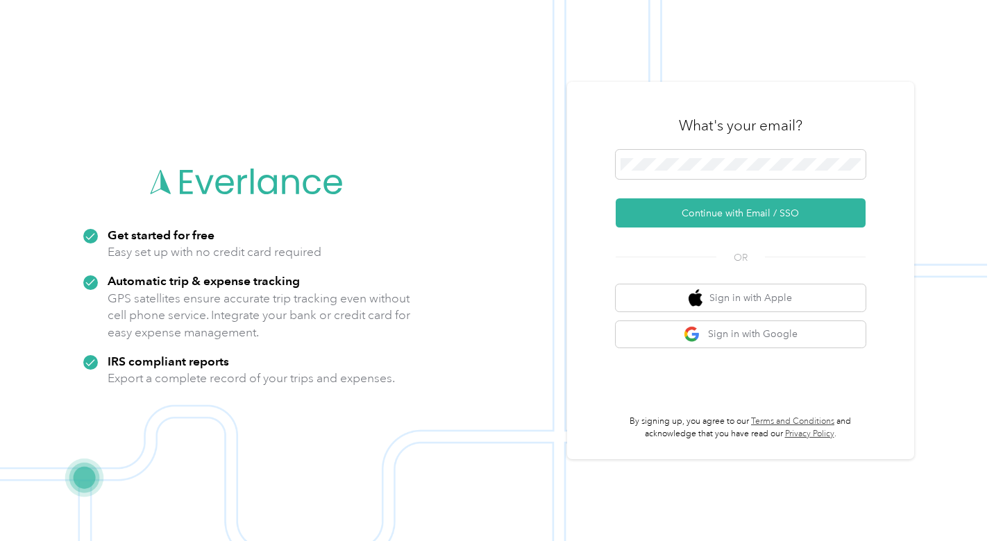 The width and height of the screenshot is (994, 541). Describe the element at coordinates (203, 280) in the screenshot. I see `strong: Automatic trip & expense tracking` at that location.